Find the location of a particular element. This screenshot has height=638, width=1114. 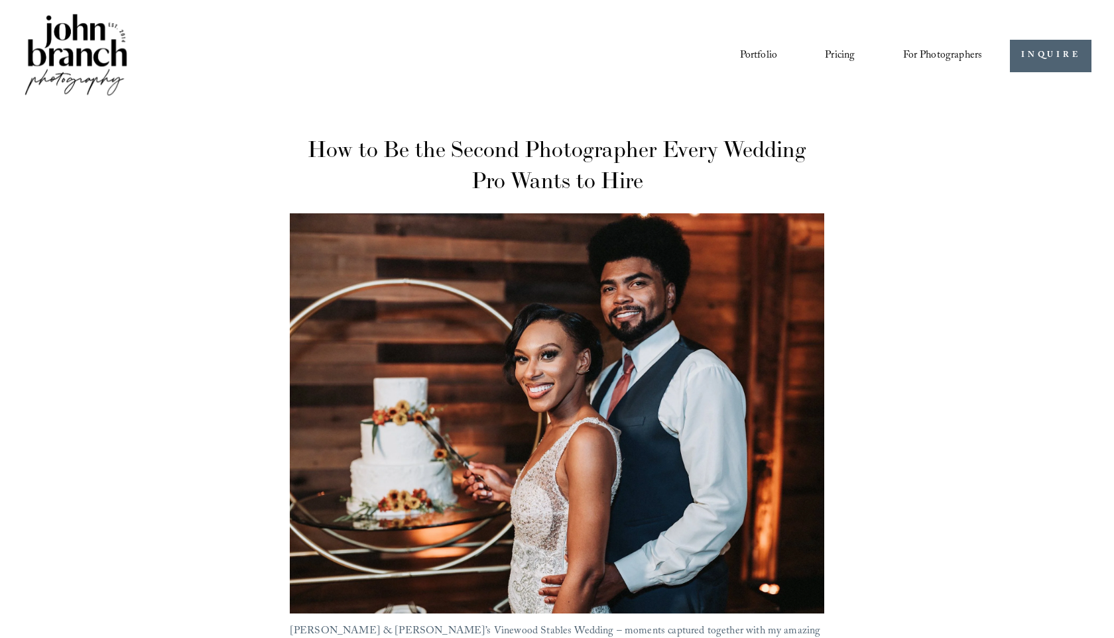

img: John Branch IV Photography is located at coordinates (76, 56).